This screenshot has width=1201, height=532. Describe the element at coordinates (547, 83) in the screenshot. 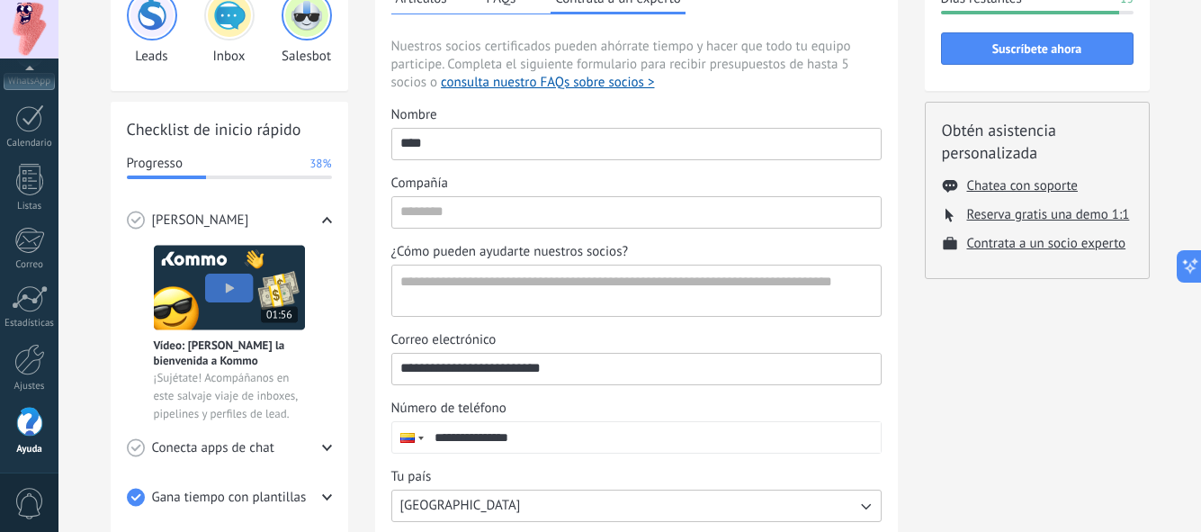

I see `button: consulta nuestro FAQs sobre socios >` at that location.